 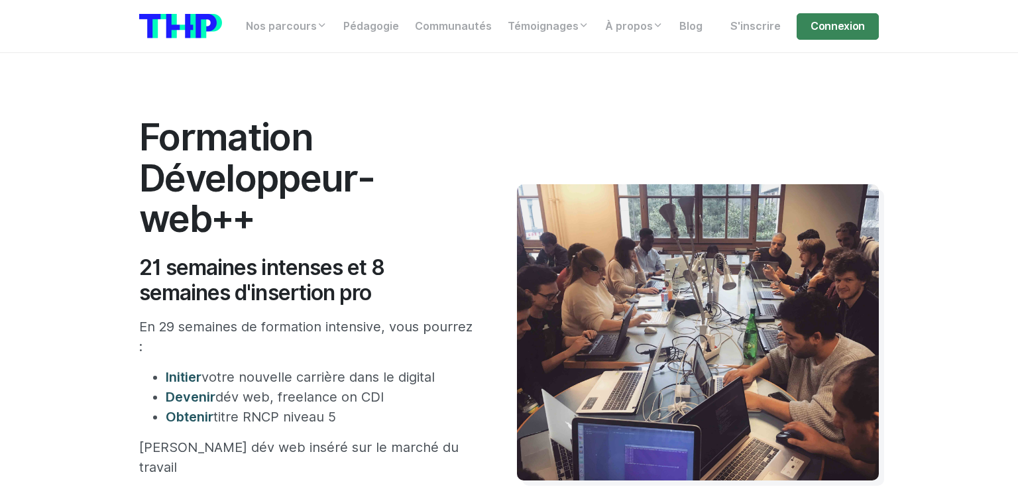 What do you see at coordinates (308, 280) in the screenshot?
I see `h2: 21 semaines intenses et 8 semaines d'insertion pro` at bounding box center [308, 280].